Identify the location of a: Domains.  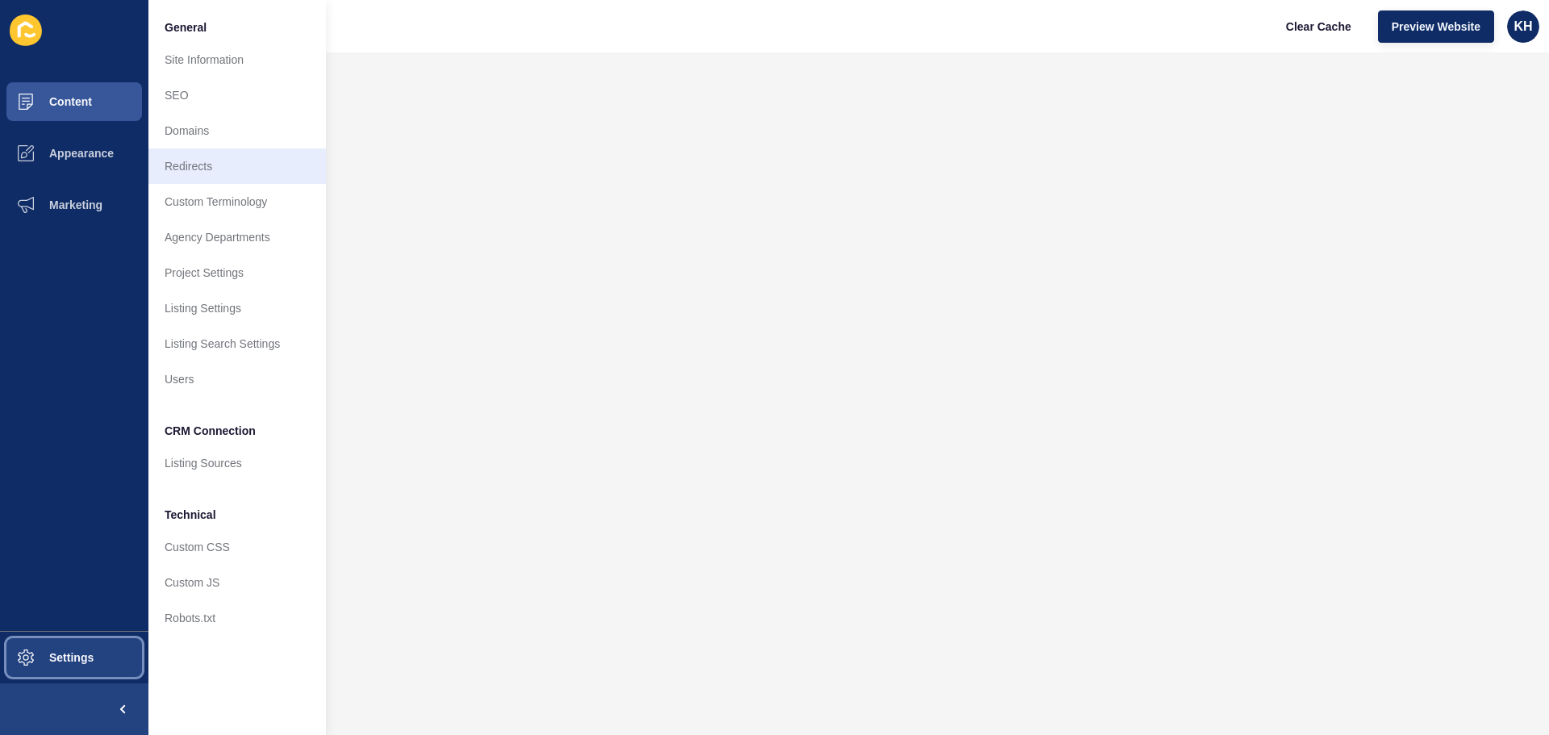
(237, 131).